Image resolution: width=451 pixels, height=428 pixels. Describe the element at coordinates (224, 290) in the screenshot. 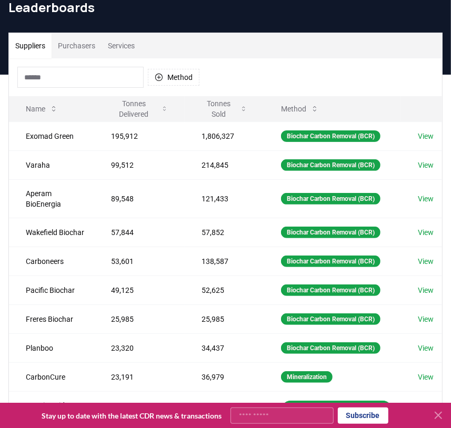

I see `td: 52,625` at that location.